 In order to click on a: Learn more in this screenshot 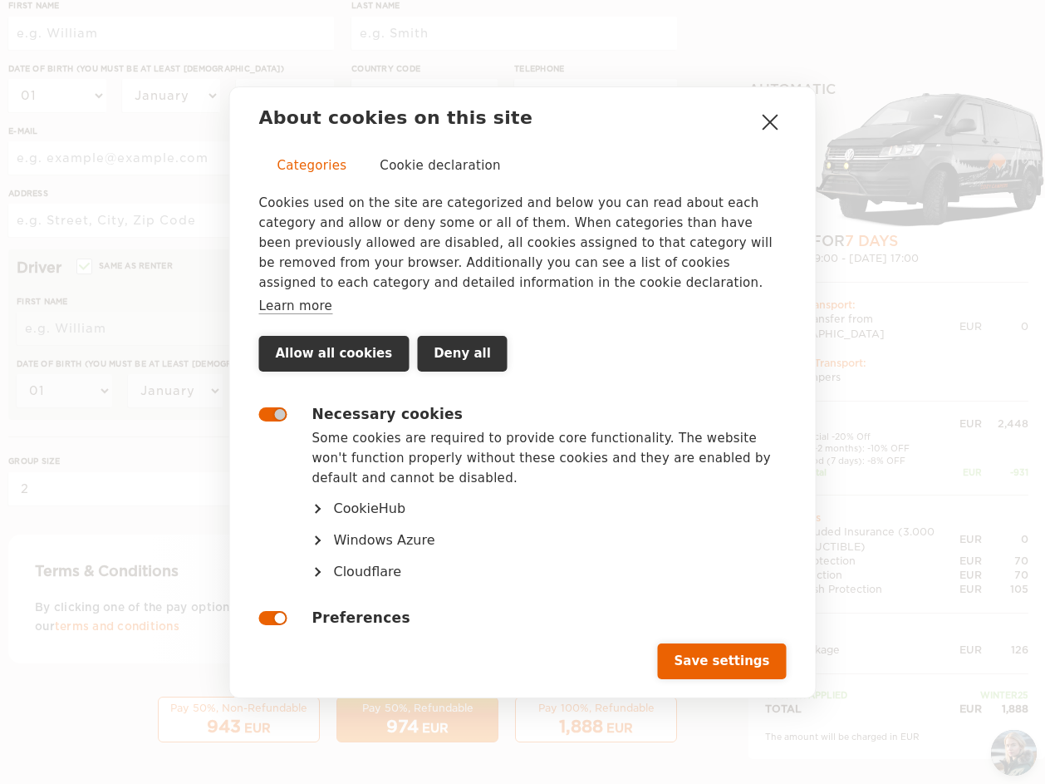, I will do `click(296, 306)`.